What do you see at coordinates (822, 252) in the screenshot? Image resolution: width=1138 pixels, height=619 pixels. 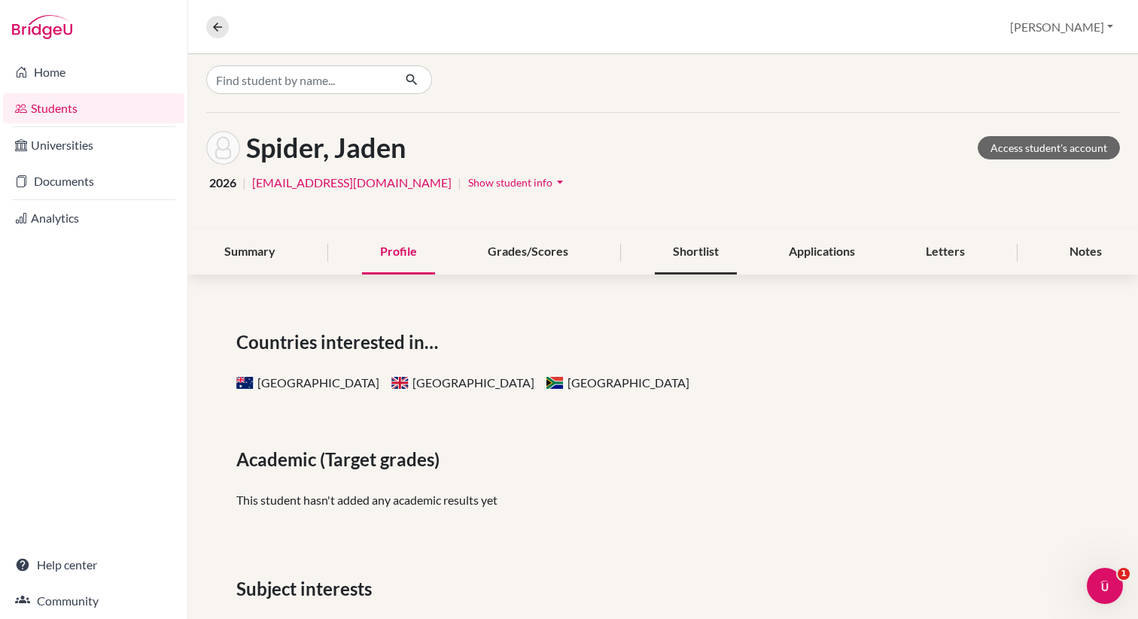 I see `div: Applications` at bounding box center [822, 252].